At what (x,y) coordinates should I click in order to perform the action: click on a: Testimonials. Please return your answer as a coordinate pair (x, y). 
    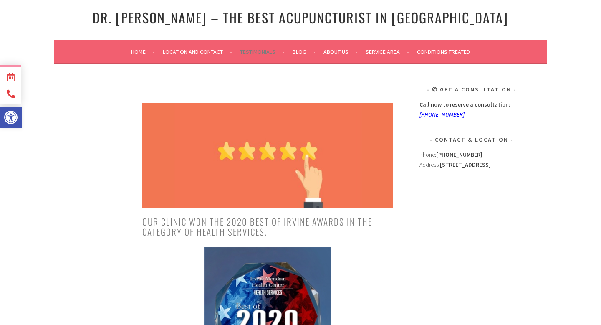
    Looking at the image, I should click on (262, 52).